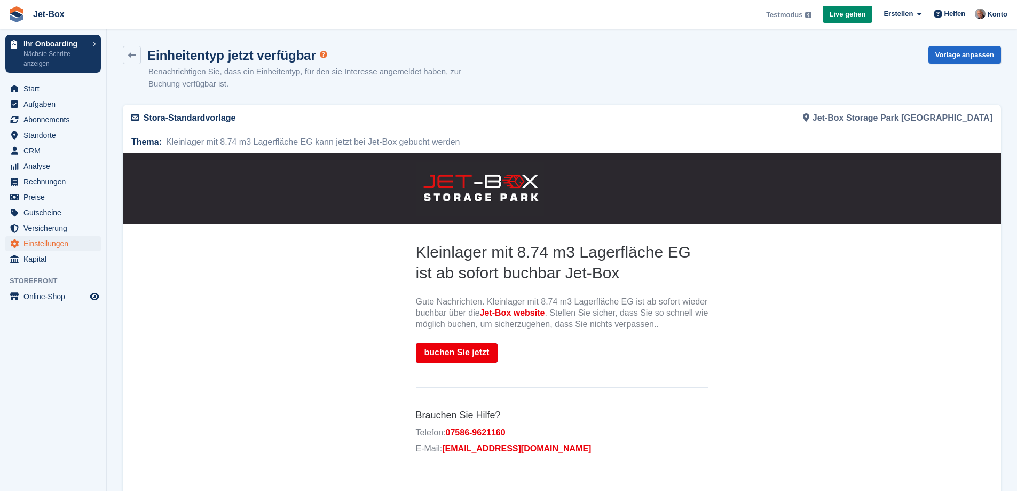  What do you see at coordinates (95, 296) in the screenshot?
I see `a: Vorschau-Shop` at bounding box center [95, 296].